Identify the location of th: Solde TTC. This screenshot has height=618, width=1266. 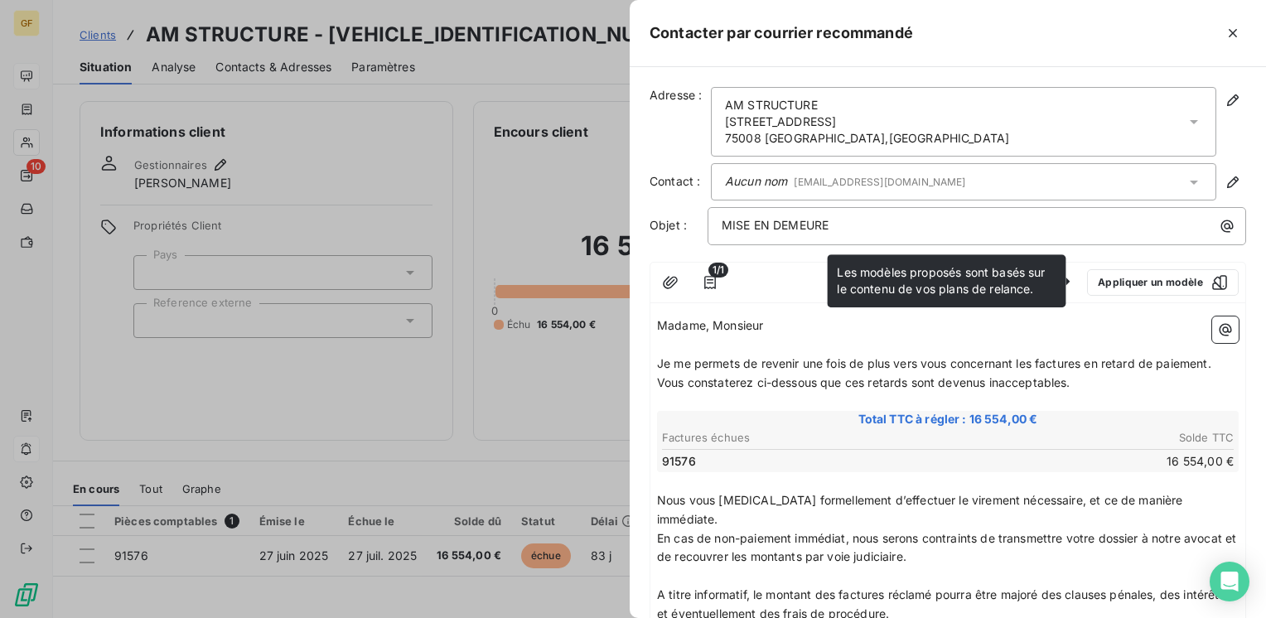
(1091, 437).